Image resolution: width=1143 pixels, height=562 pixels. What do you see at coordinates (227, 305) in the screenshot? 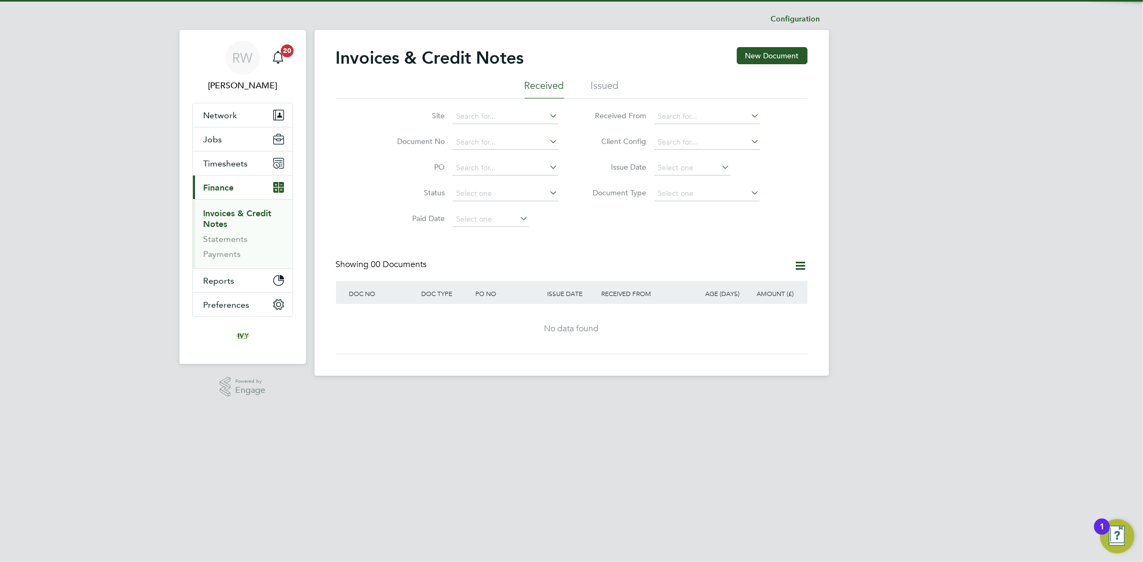
I see `span: Preferences` at bounding box center [227, 305].